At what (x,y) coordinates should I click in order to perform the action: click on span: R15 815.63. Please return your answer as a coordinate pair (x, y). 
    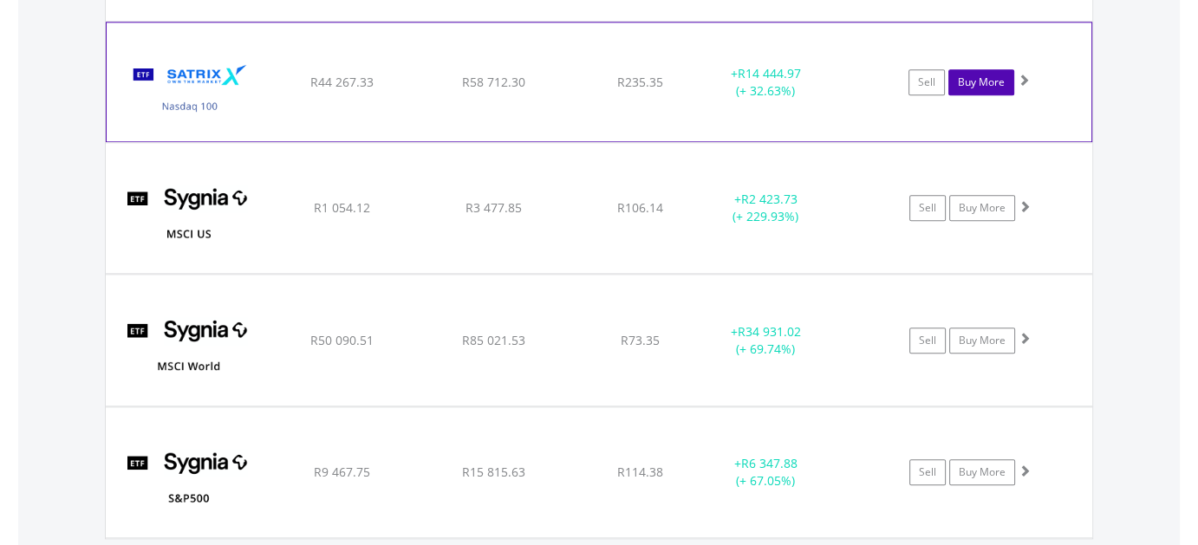
    Looking at the image, I should click on (493, 471).